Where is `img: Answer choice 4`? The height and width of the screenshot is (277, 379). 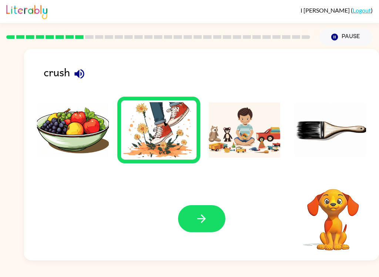
img: Answer choice 4 is located at coordinates (330, 130).